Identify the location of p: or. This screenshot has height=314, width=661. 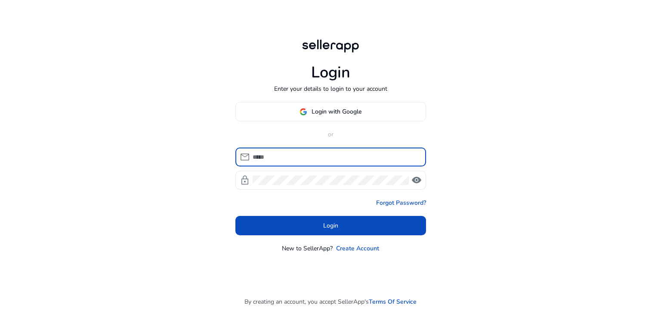
(330, 134).